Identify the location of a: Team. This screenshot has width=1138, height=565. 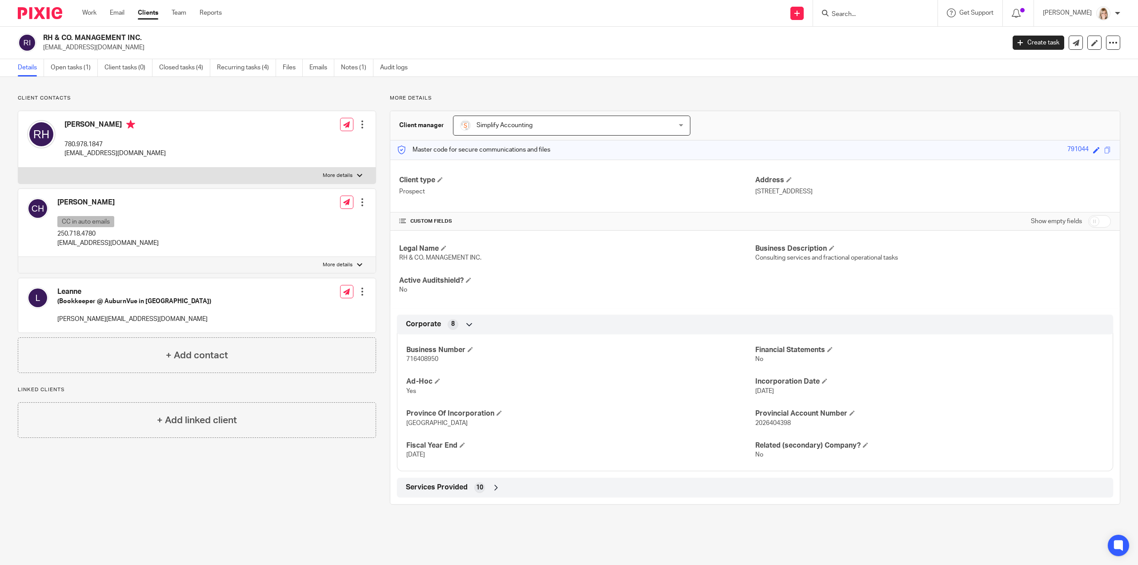
(179, 13).